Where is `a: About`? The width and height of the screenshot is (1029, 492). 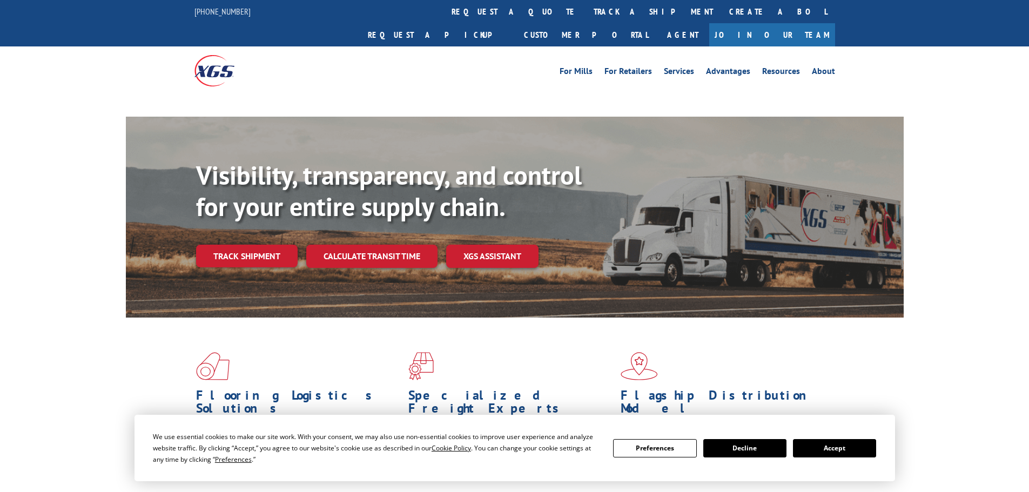 a: About is located at coordinates (824, 73).